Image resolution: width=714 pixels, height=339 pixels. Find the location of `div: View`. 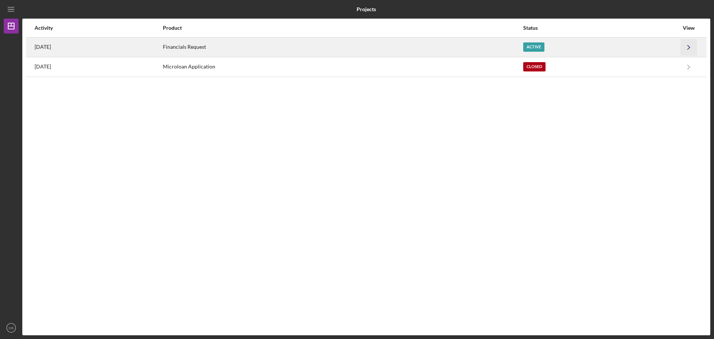

div: View is located at coordinates (688, 28).